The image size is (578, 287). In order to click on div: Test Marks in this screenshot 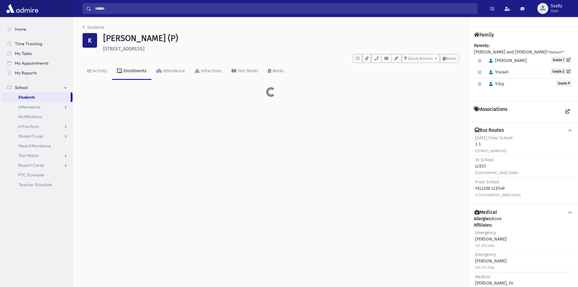, I will do `click(247, 71)`.